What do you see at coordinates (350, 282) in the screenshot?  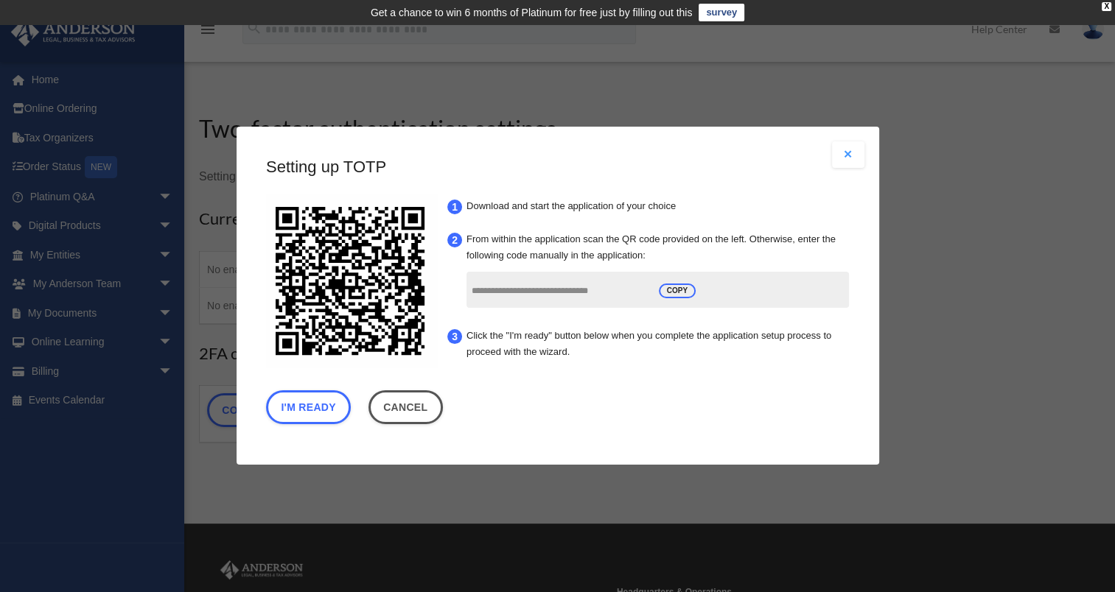 I see `img: svg+xml;base64,PD94bWwgdmVyc2lvbj0iMS4wIiBlbmNvZGluZz0iVVRGLTgiPz4KPHN2ZyB4bWxucz0iaHR0cDovL3d3dy...` at bounding box center [350, 282].